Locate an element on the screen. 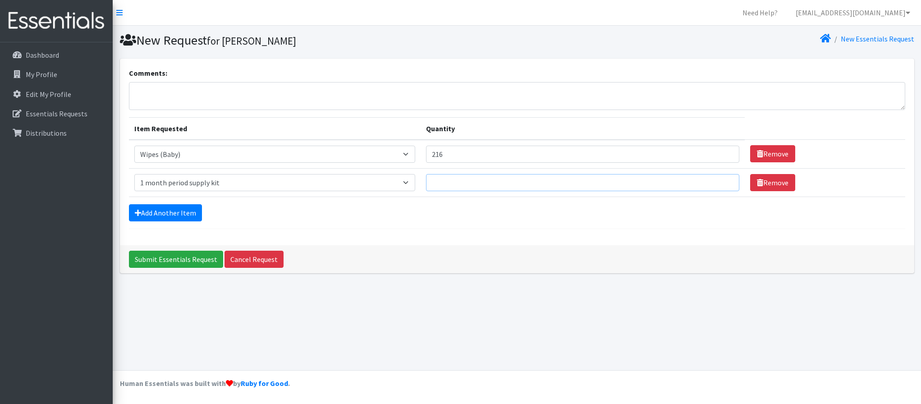 This screenshot has height=404, width=921. th: Item Requested is located at coordinates (275, 129).